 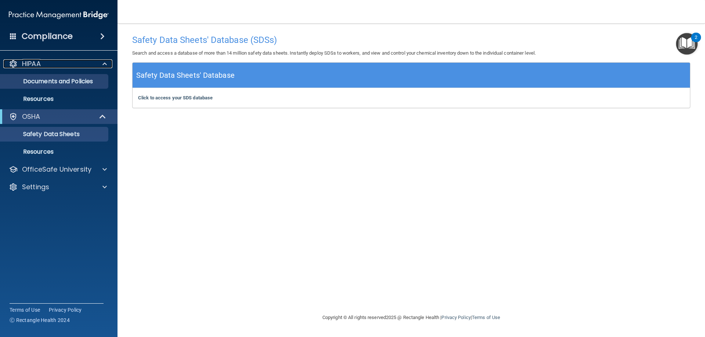 I want to click on p: Safety Data Sheets, so click(x=55, y=134).